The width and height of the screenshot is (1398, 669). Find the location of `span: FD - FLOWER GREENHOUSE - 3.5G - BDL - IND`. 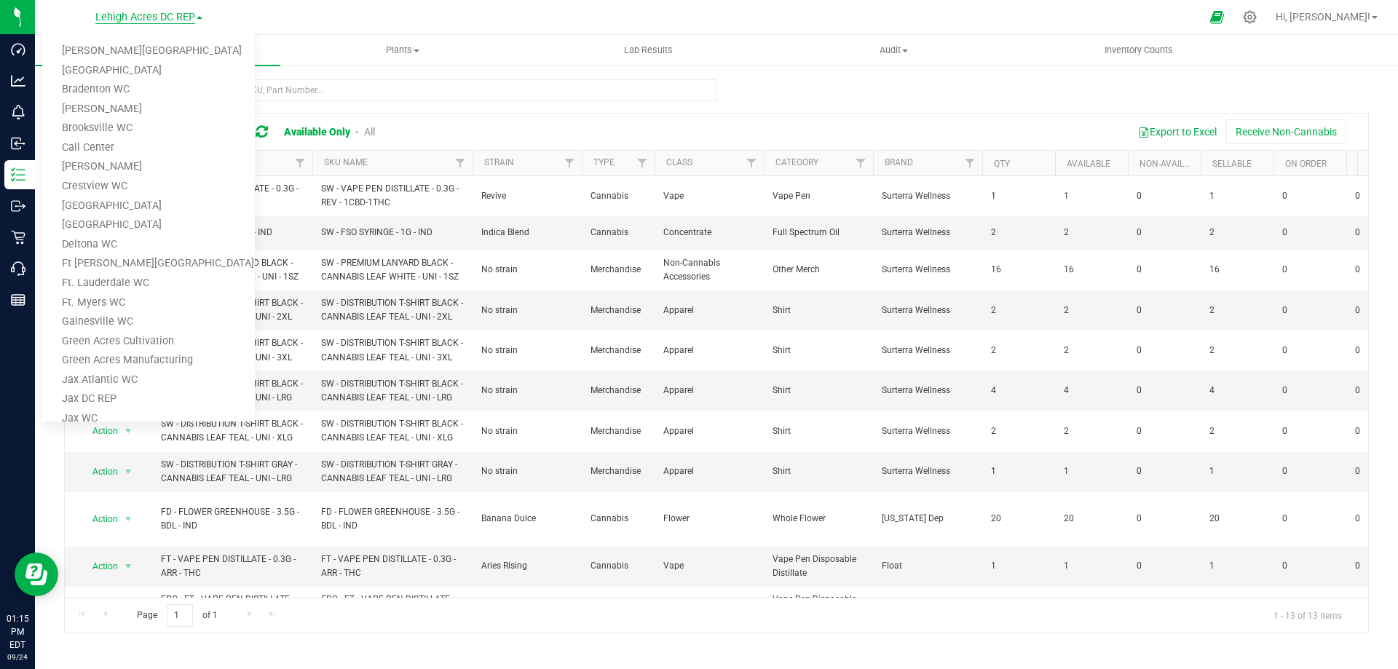

span: FD - FLOWER GREENHOUSE - 3.5G - BDL - IND is located at coordinates (232, 519).